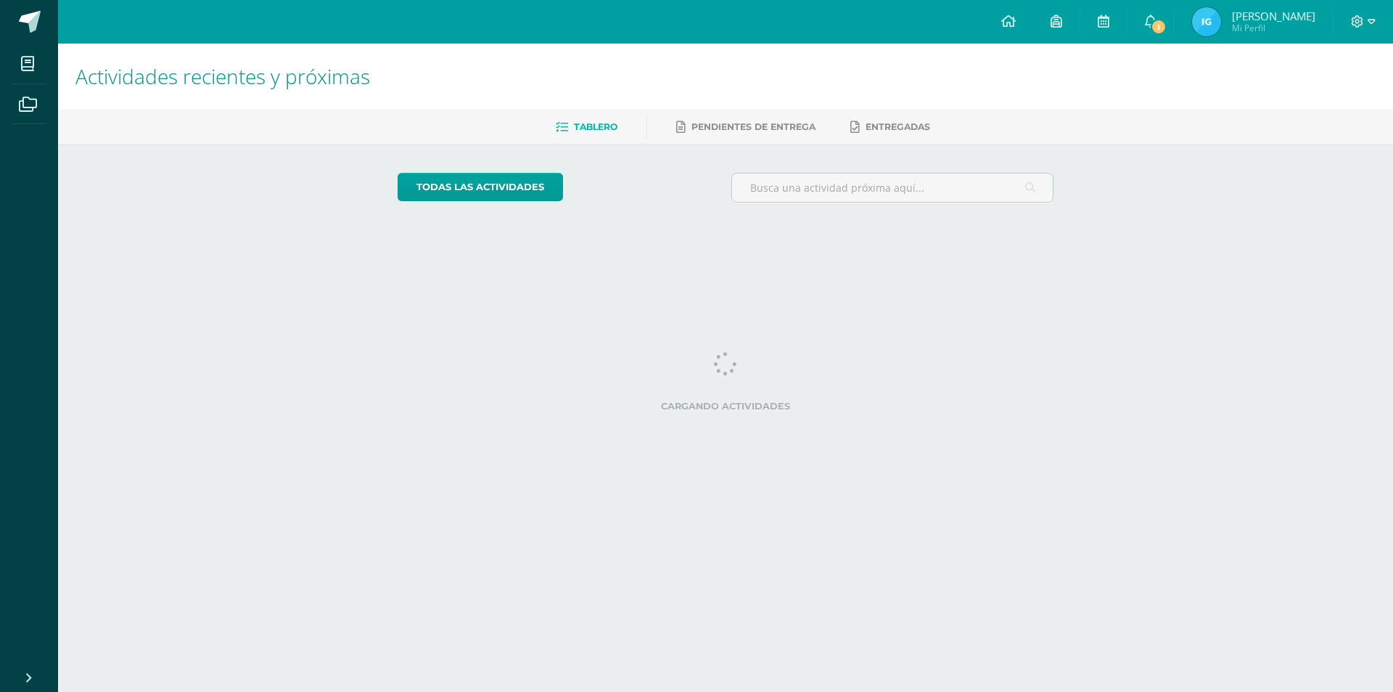 This screenshot has height=692, width=1393. What do you see at coordinates (746, 127) in the screenshot?
I see `a: Pendientes de entrega` at bounding box center [746, 127].